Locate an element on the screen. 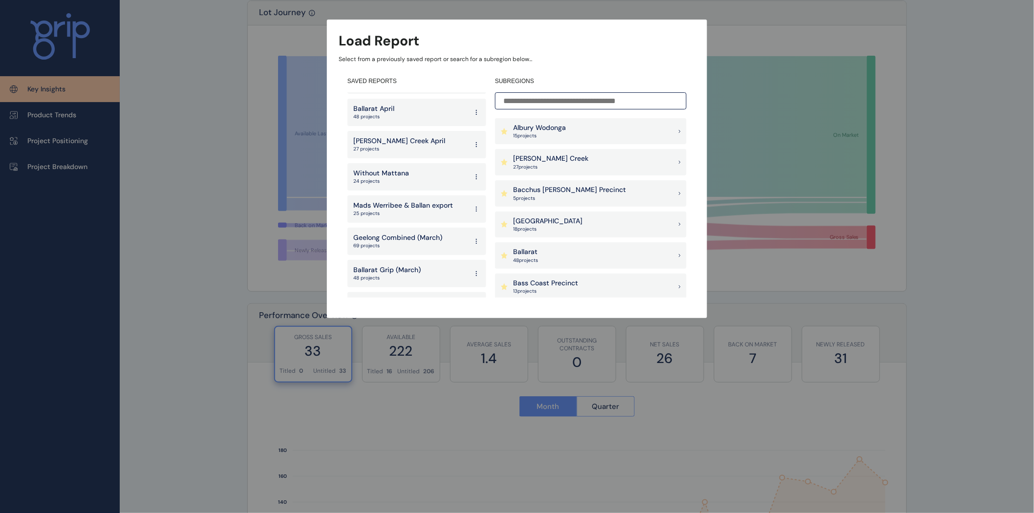  p: Geelong Combined (March) is located at coordinates (398, 238).